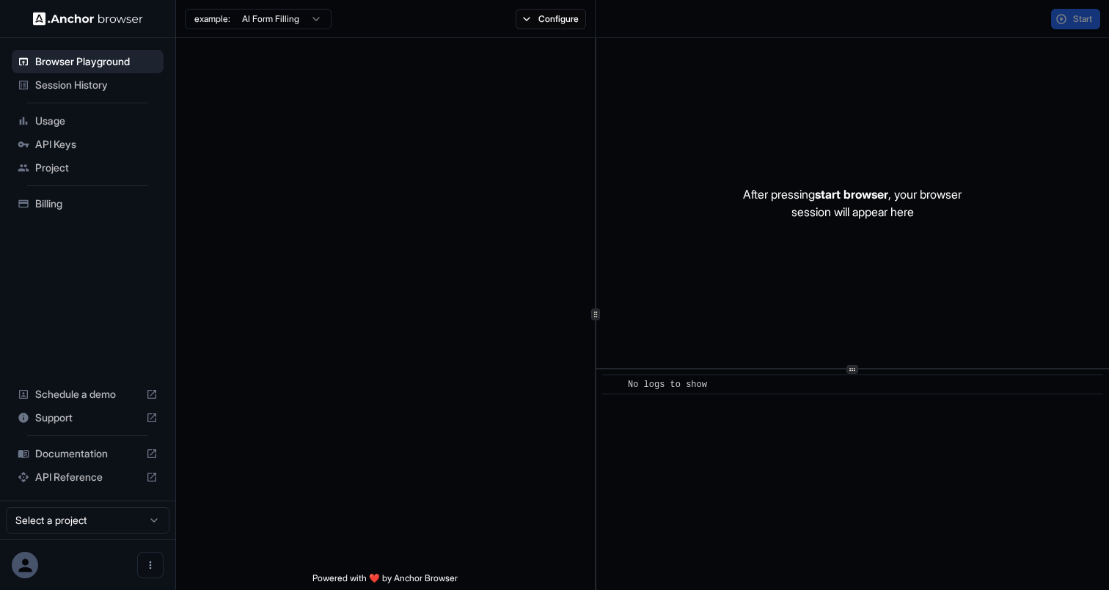  What do you see at coordinates (96, 121) in the screenshot?
I see `span: Usage` at bounding box center [96, 121].